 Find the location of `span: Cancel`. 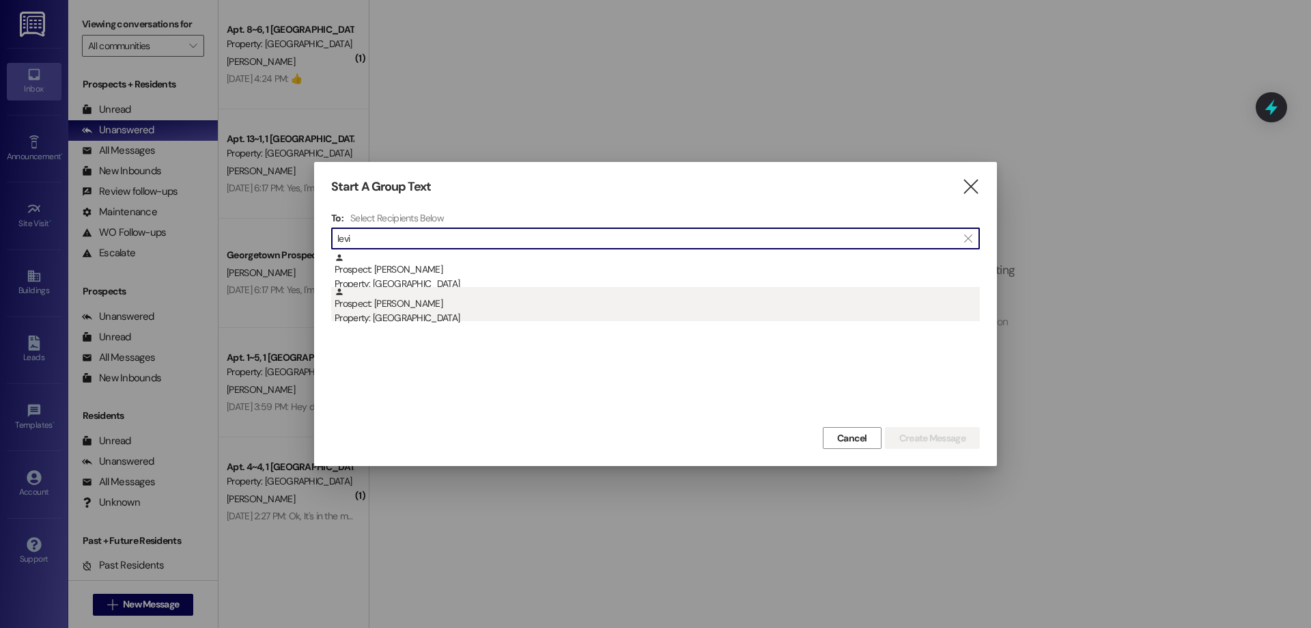

span: Cancel is located at coordinates (852, 438).